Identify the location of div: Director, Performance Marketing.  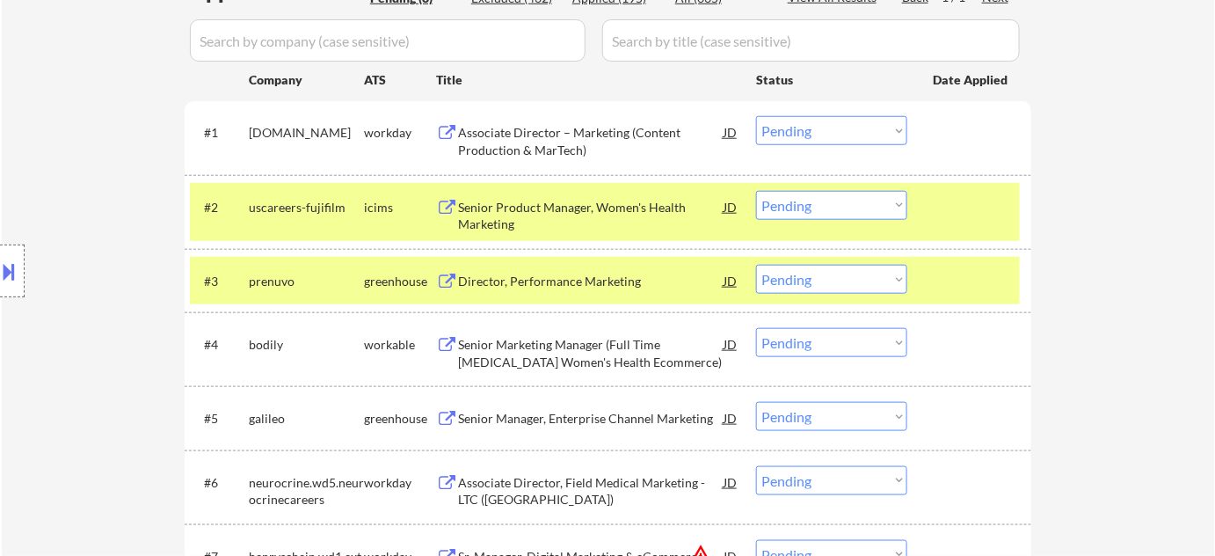
(591, 281).